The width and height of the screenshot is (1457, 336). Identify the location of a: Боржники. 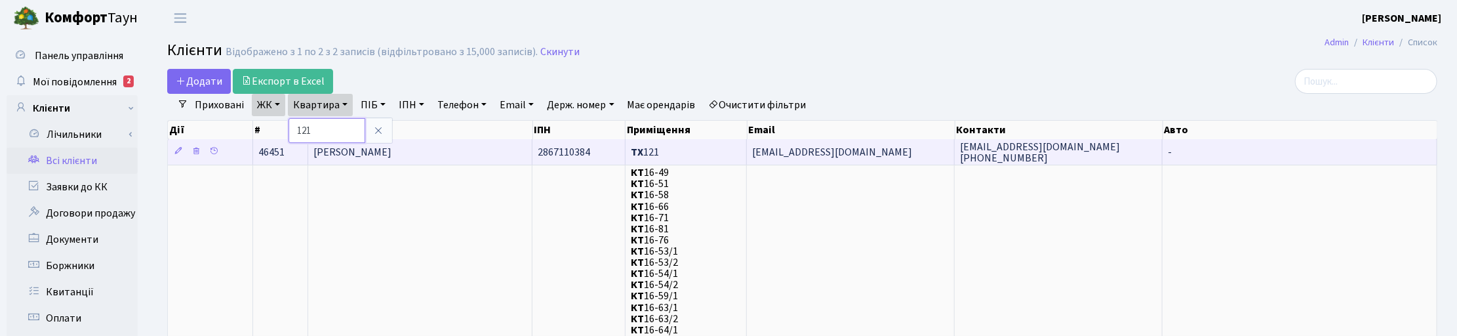
(72, 266).